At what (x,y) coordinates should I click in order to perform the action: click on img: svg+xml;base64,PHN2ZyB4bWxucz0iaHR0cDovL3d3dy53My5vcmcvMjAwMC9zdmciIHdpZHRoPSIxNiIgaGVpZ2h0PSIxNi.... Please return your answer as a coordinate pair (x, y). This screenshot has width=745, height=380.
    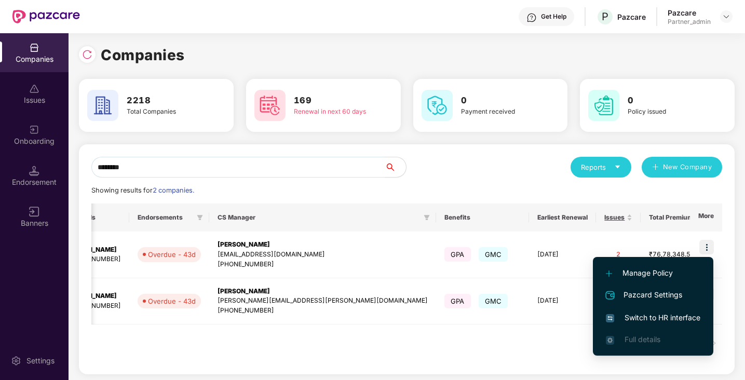
    Looking at the image, I should click on (610, 318).